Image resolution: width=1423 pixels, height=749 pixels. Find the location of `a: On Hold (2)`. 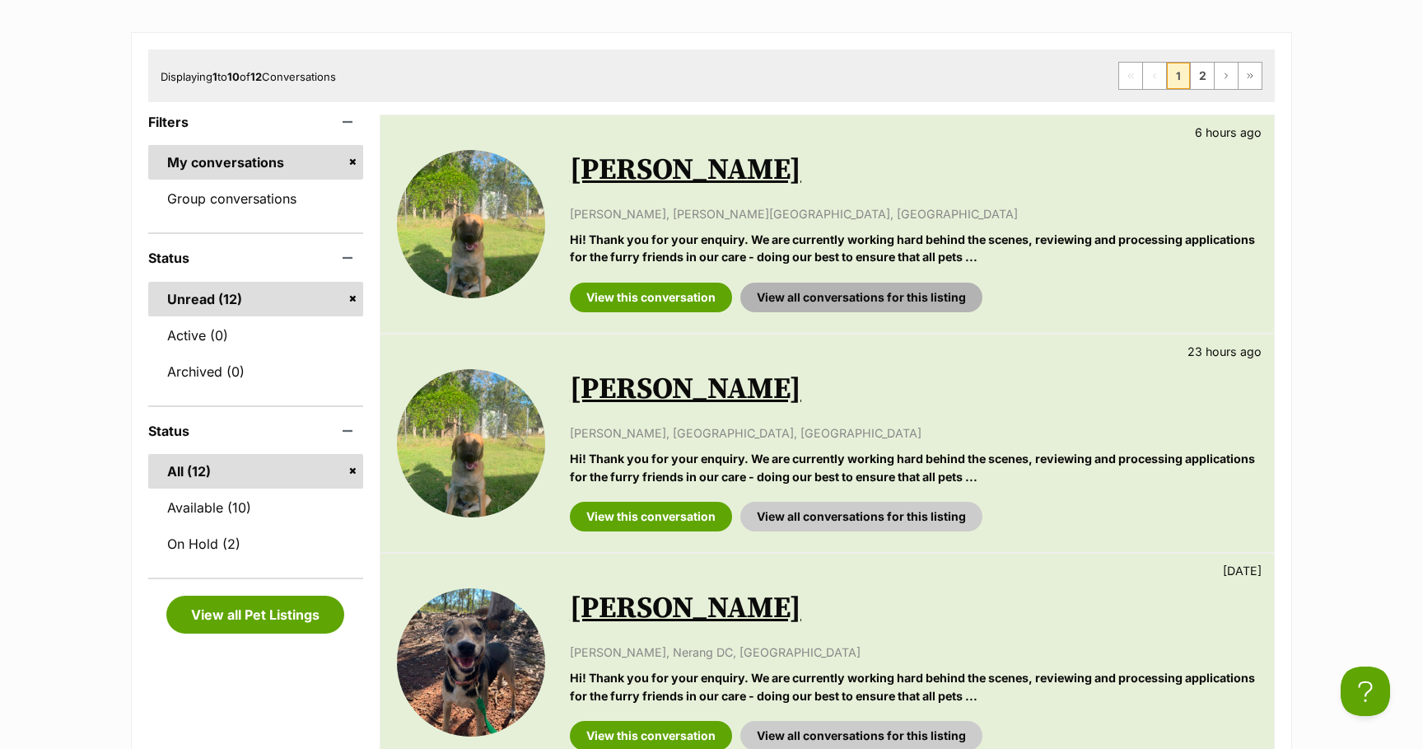

a: On Hold (2) is located at coordinates (255, 544).